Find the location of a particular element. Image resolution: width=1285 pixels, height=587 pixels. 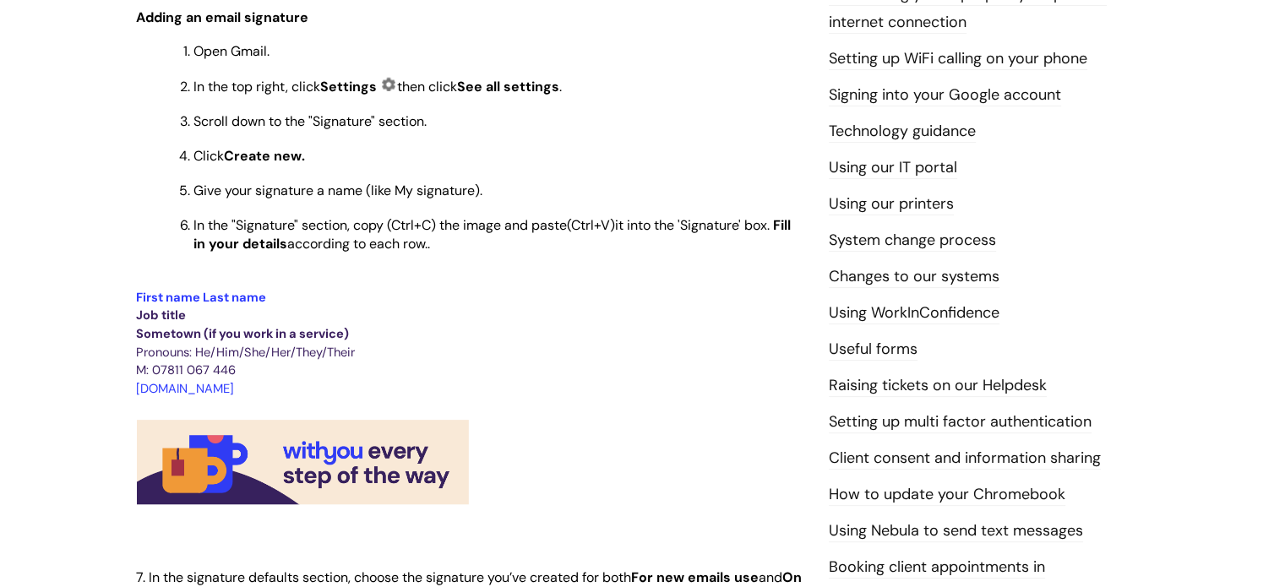

span: Adding an email signature is located at coordinates (222, 17).